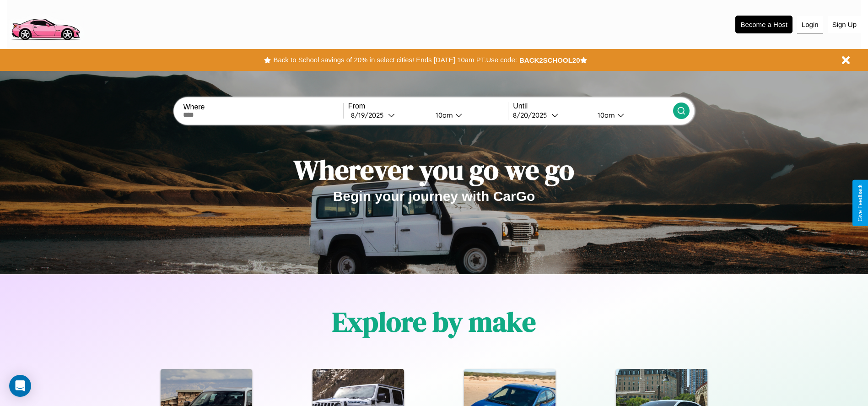 This screenshot has width=868, height=406. Describe the element at coordinates (428, 106) in the screenshot. I see `label: From` at that location.